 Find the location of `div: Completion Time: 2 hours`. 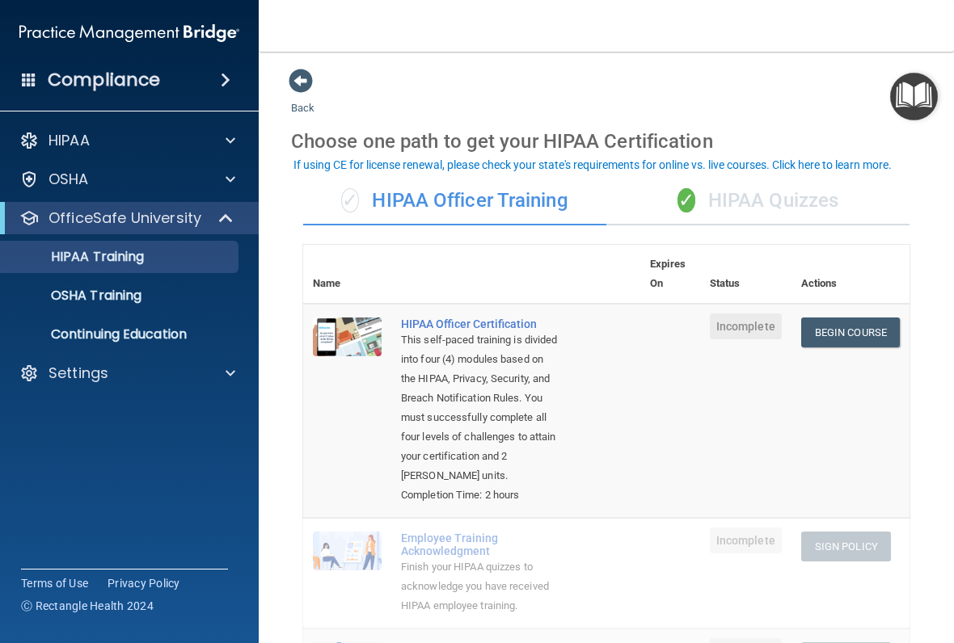

div: Completion Time: 2 hours is located at coordinates (480, 495).